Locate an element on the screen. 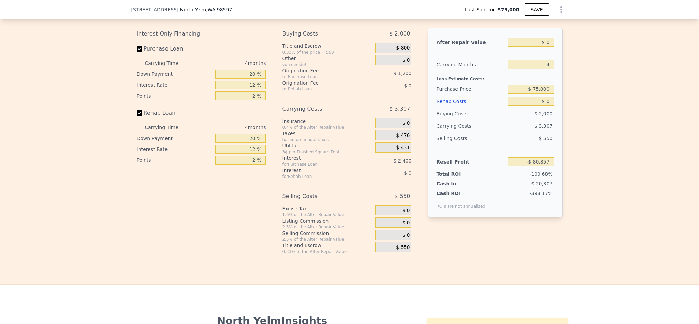  label: Purchase Loan is located at coordinates (175, 49).